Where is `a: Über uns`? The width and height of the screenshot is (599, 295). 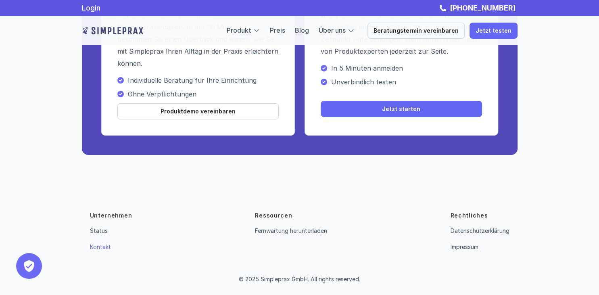
a: Über uns is located at coordinates (332, 30).